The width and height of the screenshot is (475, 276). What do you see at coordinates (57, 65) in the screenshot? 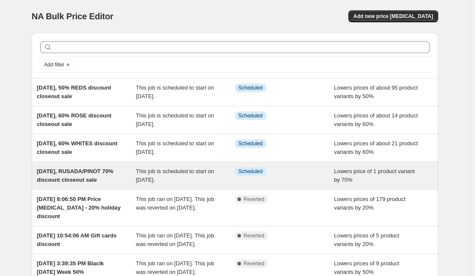
I see `button: Add filter` at bounding box center [57, 65].